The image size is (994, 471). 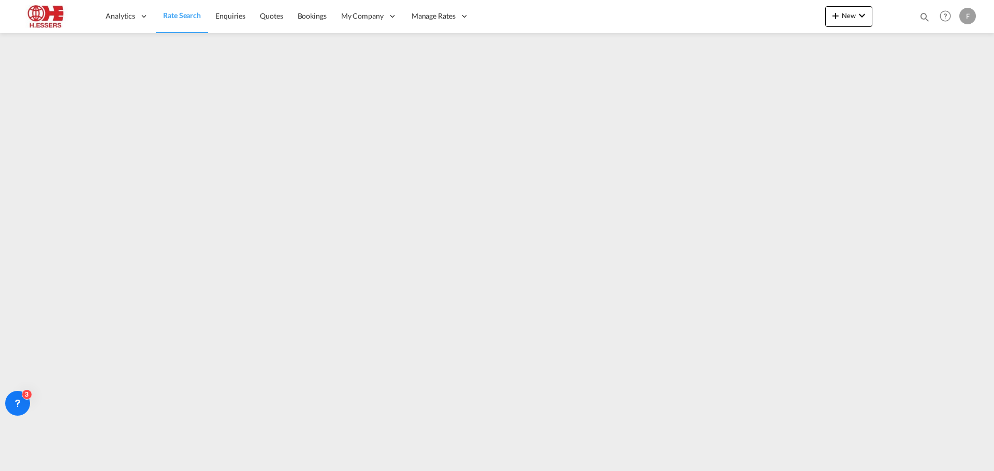 What do you see at coordinates (848, 16) in the screenshot?
I see `span: New` at bounding box center [848, 16].